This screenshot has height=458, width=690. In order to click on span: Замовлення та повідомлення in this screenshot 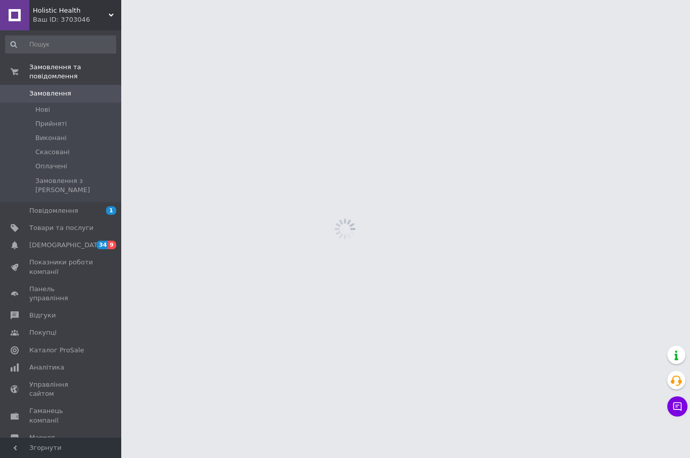, I will do `click(75, 72)`.